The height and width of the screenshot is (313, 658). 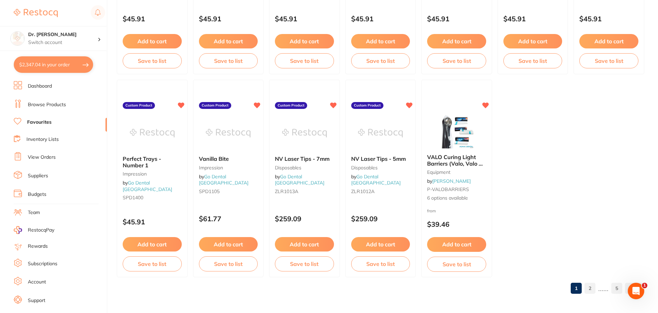 I want to click on a: Favourites, so click(x=39, y=122).